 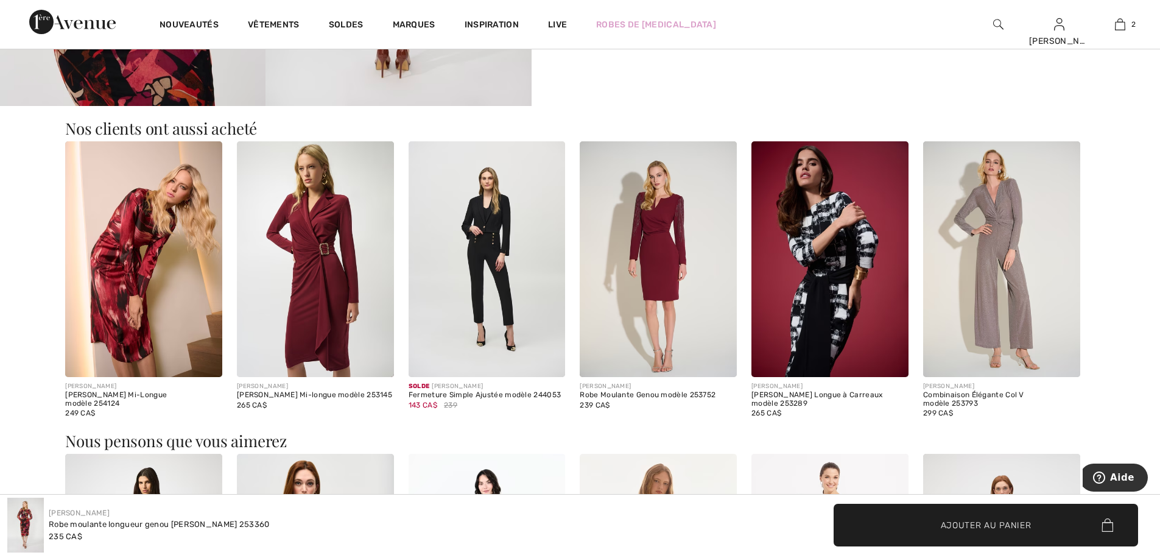 What do you see at coordinates (1059, 24) in the screenshot?
I see `a: Se connecter` at bounding box center [1059, 24].